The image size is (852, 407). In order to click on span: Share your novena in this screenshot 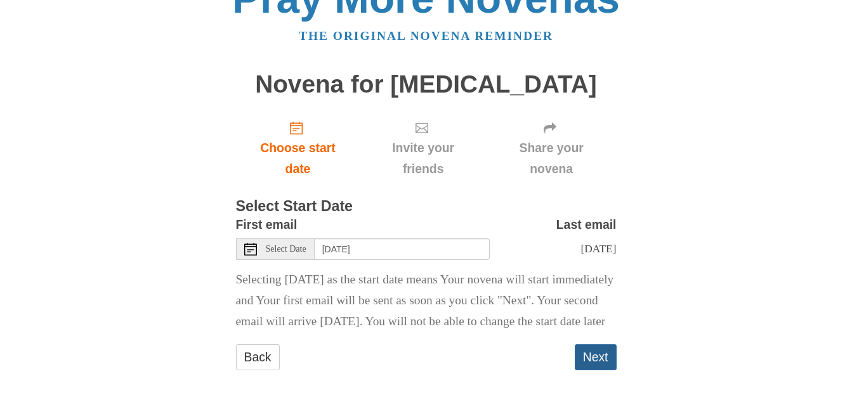, I will do `click(551, 159)`.